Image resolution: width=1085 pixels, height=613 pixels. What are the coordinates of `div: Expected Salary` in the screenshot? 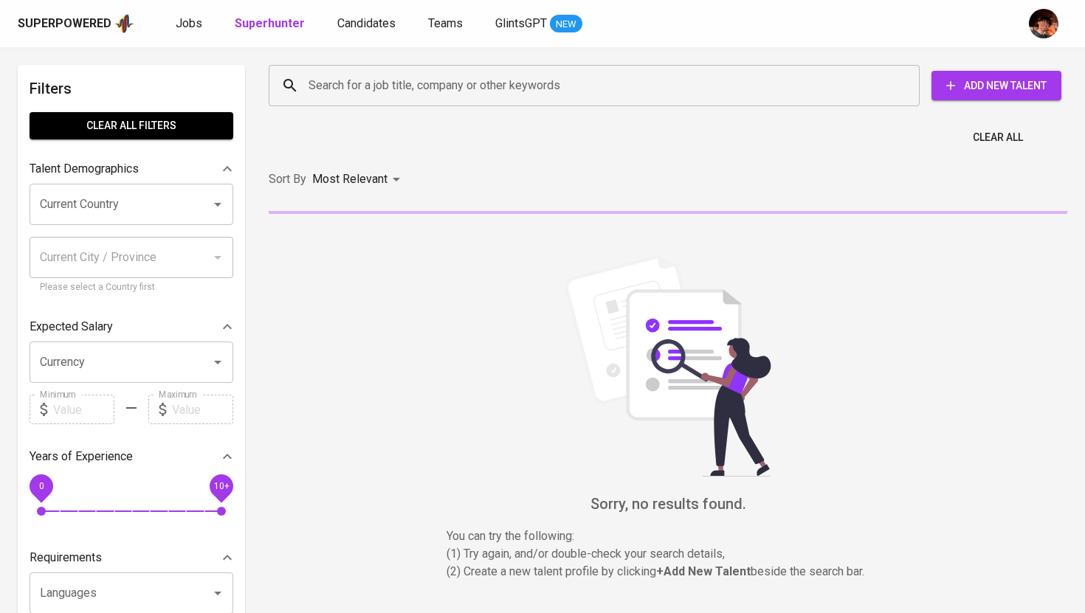 It's located at (131, 327).